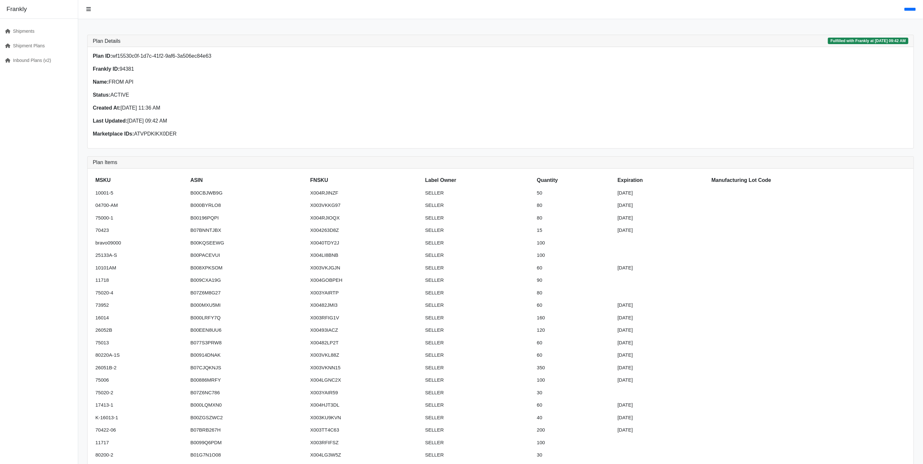 The width and height of the screenshot is (923, 464). What do you see at coordinates (365, 243) in the screenshot?
I see `td: X0040TDY2J` at bounding box center [365, 243].